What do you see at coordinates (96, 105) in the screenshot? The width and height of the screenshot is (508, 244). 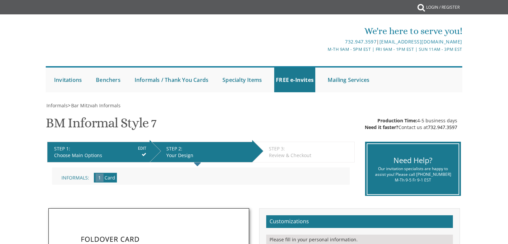 I see `span: Bar Mitzvah Informals` at bounding box center [96, 105].